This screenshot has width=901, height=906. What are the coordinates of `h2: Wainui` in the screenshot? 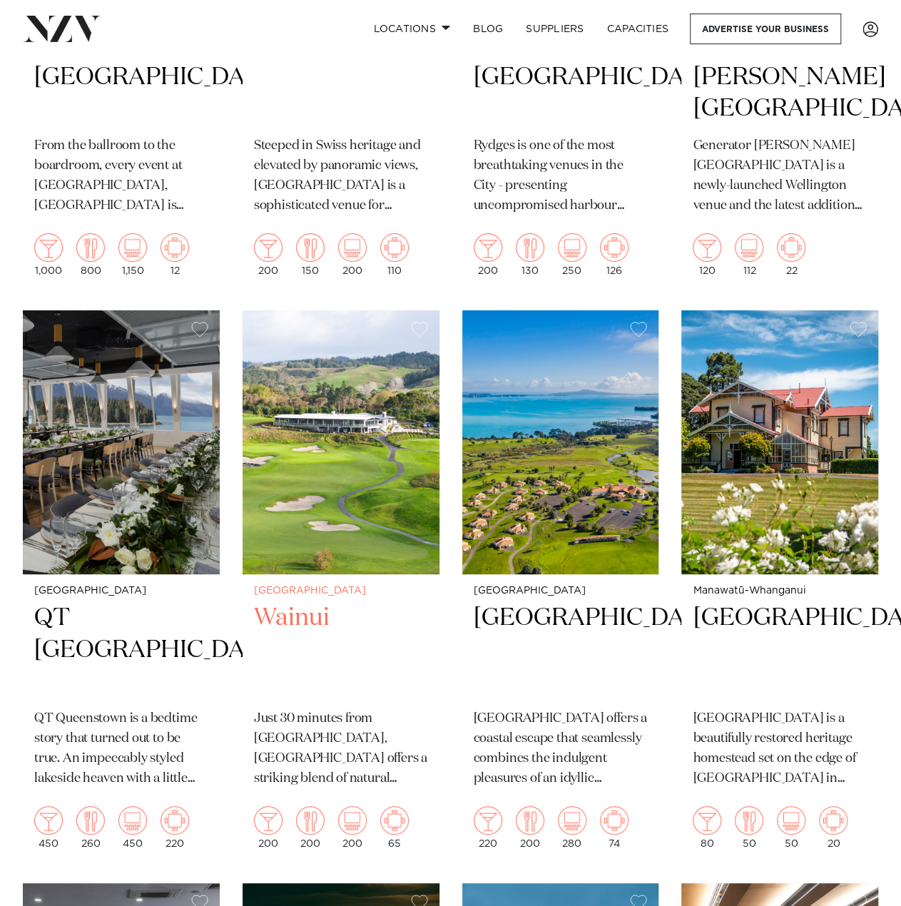 It's located at (341, 650).